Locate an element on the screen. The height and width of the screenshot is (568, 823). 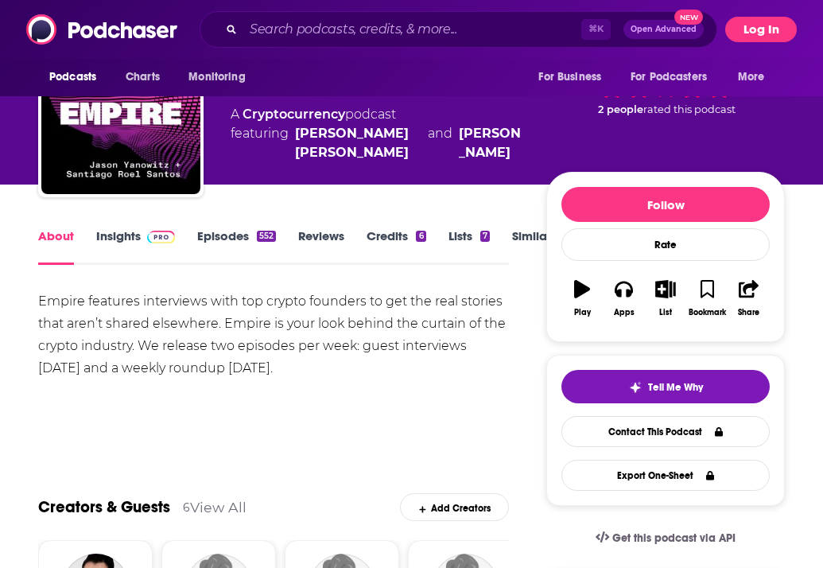
a: Lists7 is located at coordinates (469, 246).